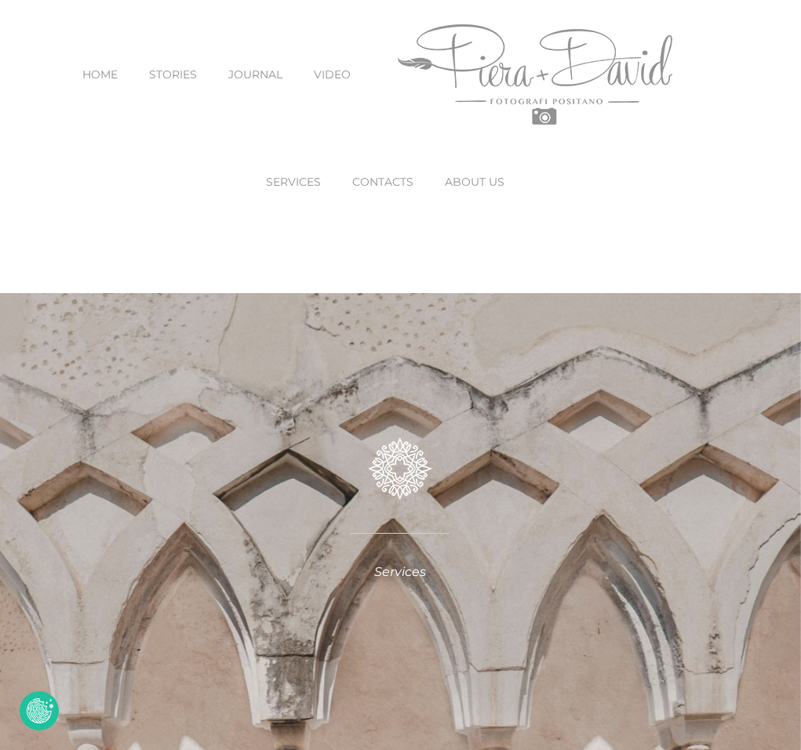  What do you see at coordinates (293, 182) in the screenshot?
I see `a: SERVICES` at bounding box center [293, 182].